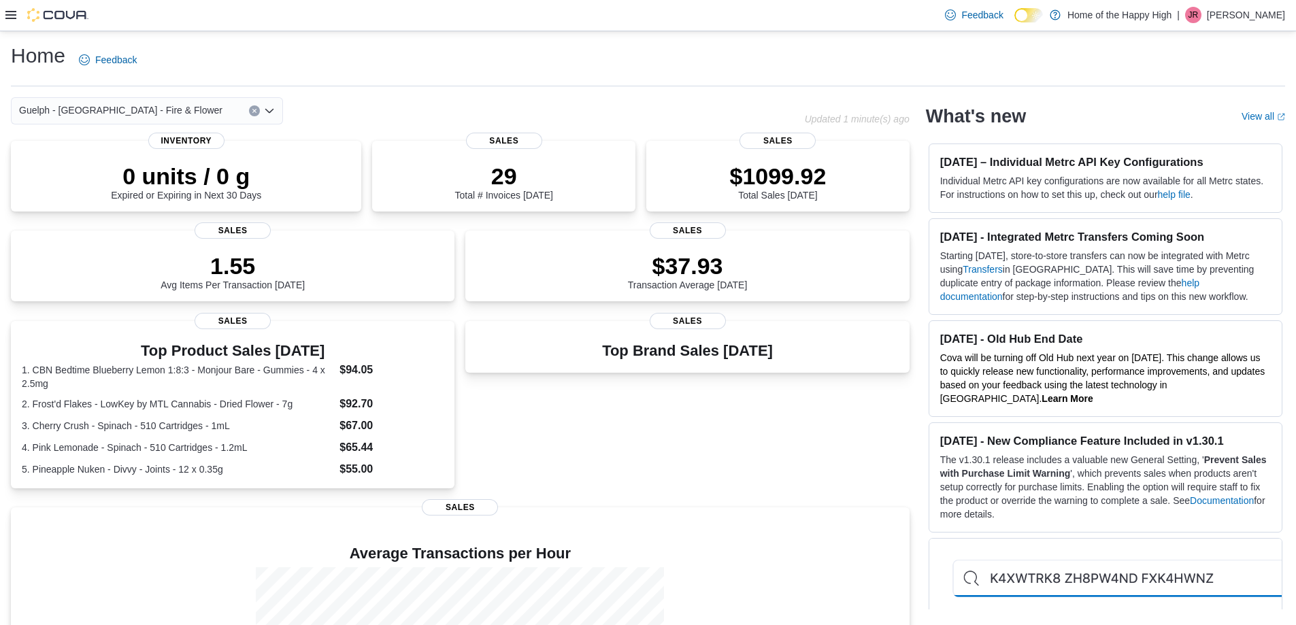 The width and height of the screenshot is (1296, 625). What do you see at coordinates (1263, 116) in the screenshot?
I see `a: View allExternal link` at bounding box center [1263, 116].